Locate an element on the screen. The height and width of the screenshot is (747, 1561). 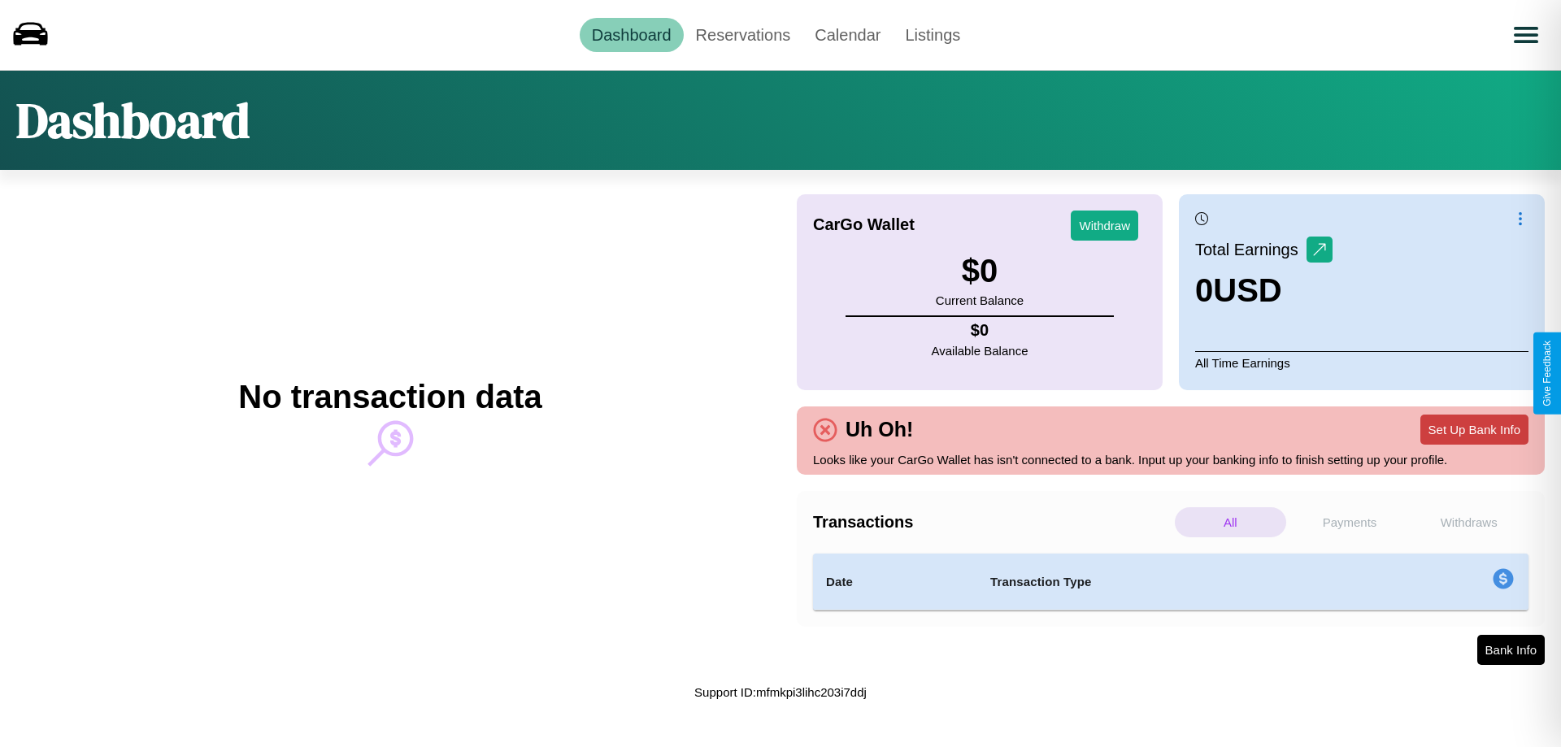
h4: Transactions is located at coordinates (992, 522).